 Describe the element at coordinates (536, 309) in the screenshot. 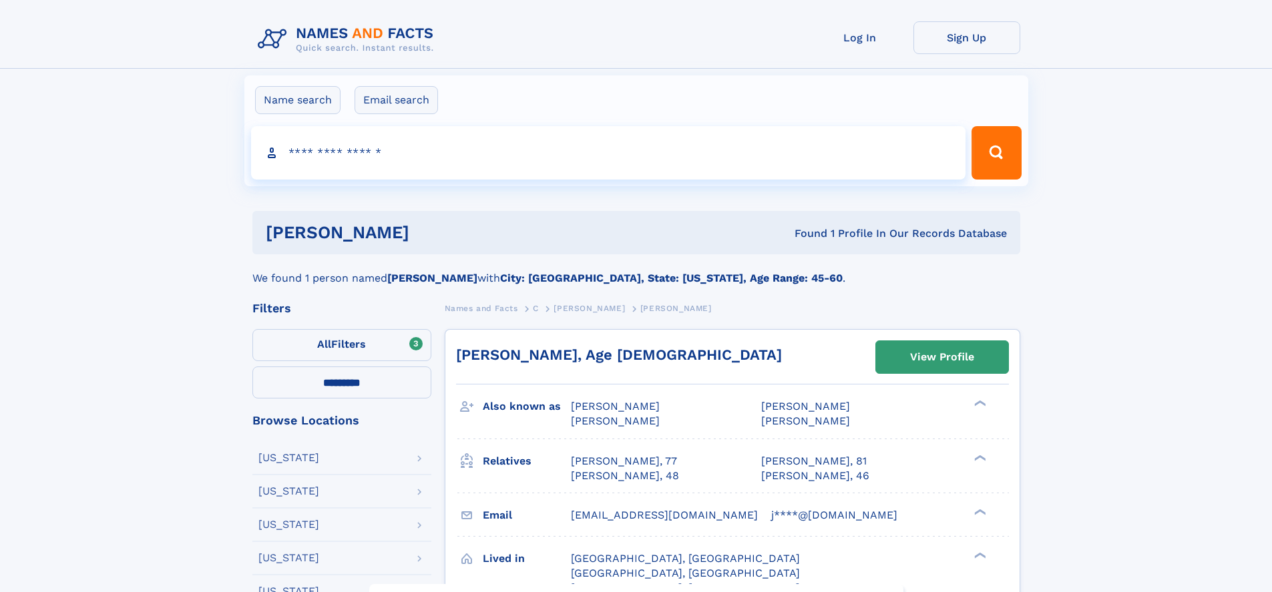

I see `span: C` at that location.